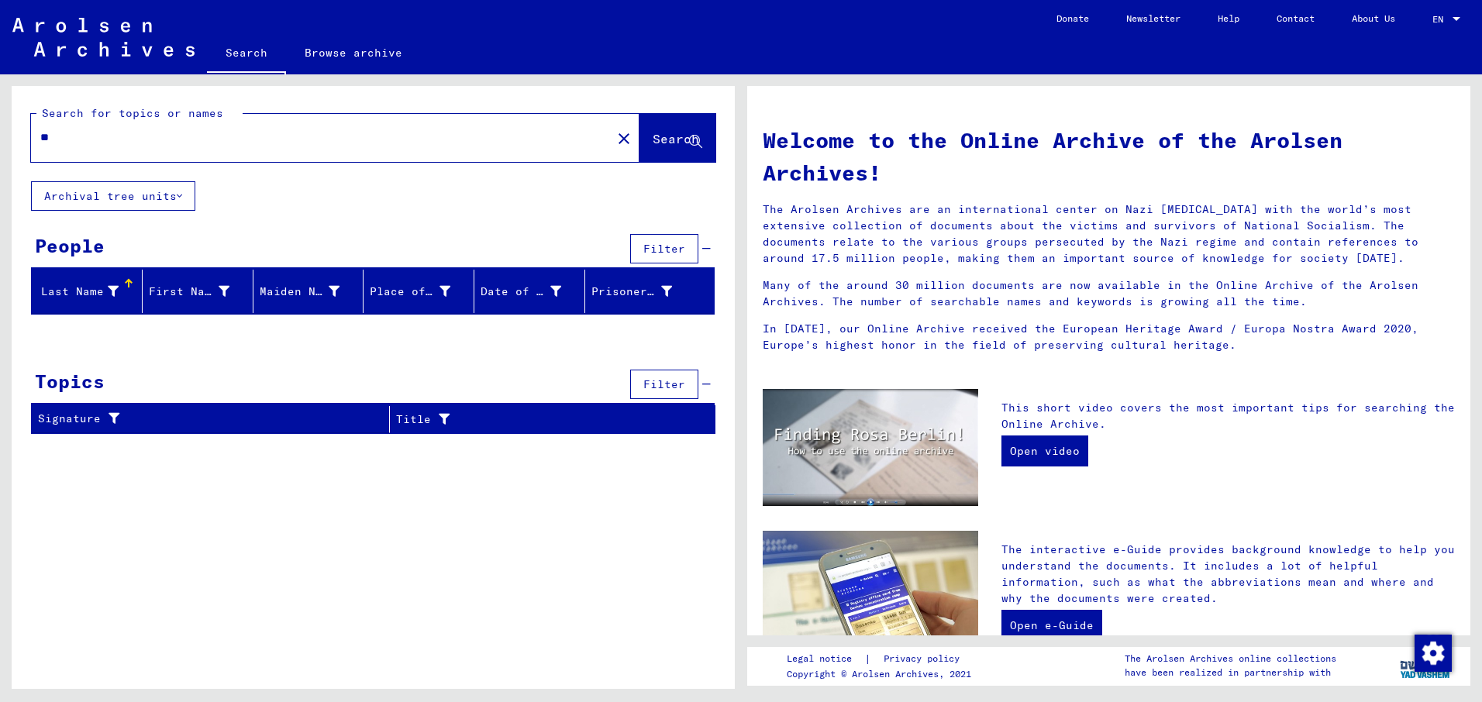 Image resolution: width=1482 pixels, height=702 pixels. I want to click on div: People, so click(70, 246).